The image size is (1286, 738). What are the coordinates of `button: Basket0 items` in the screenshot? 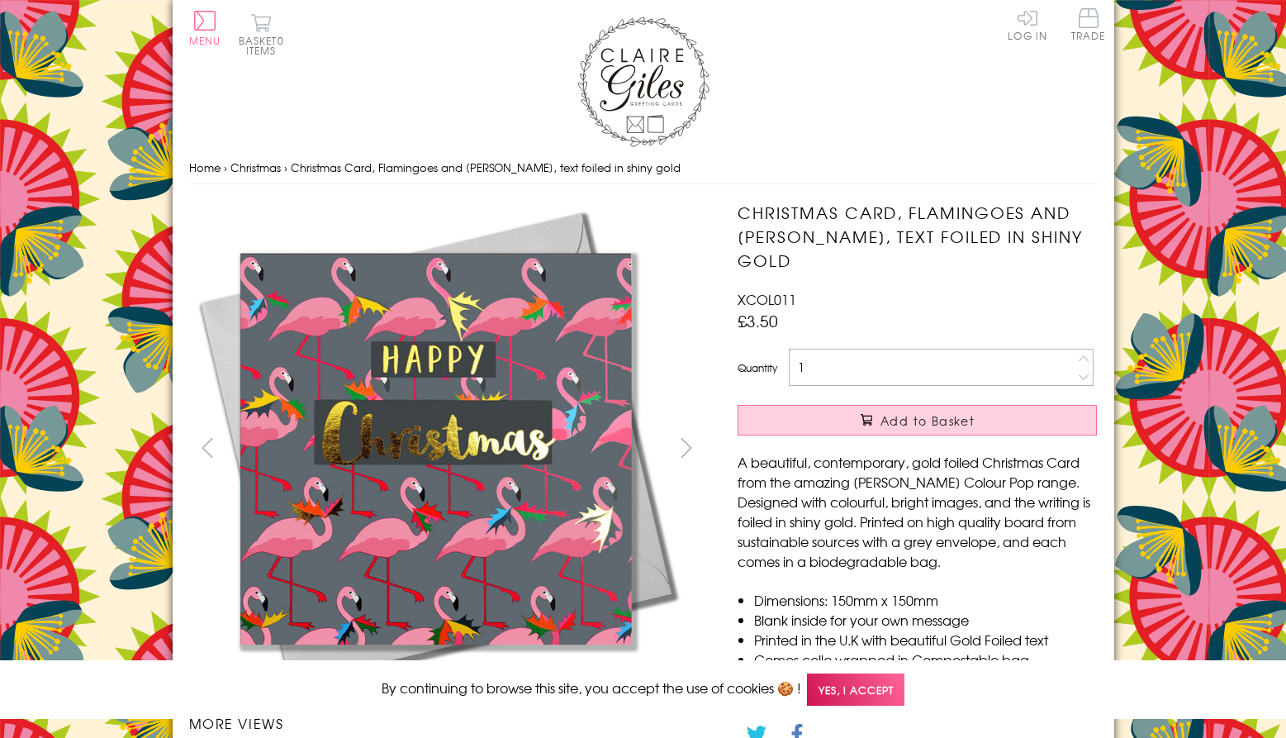 It's located at (261, 34).